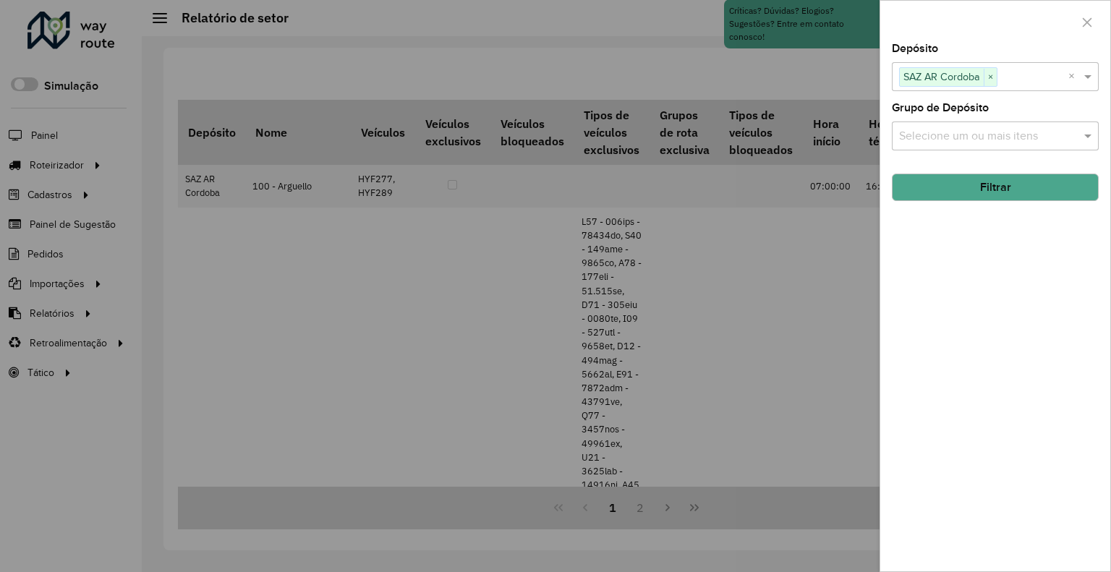 The height and width of the screenshot is (572, 1111). Describe the element at coordinates (942, 77) in the screenshot. I see `span: SAZ AR Cordoba` at that location.